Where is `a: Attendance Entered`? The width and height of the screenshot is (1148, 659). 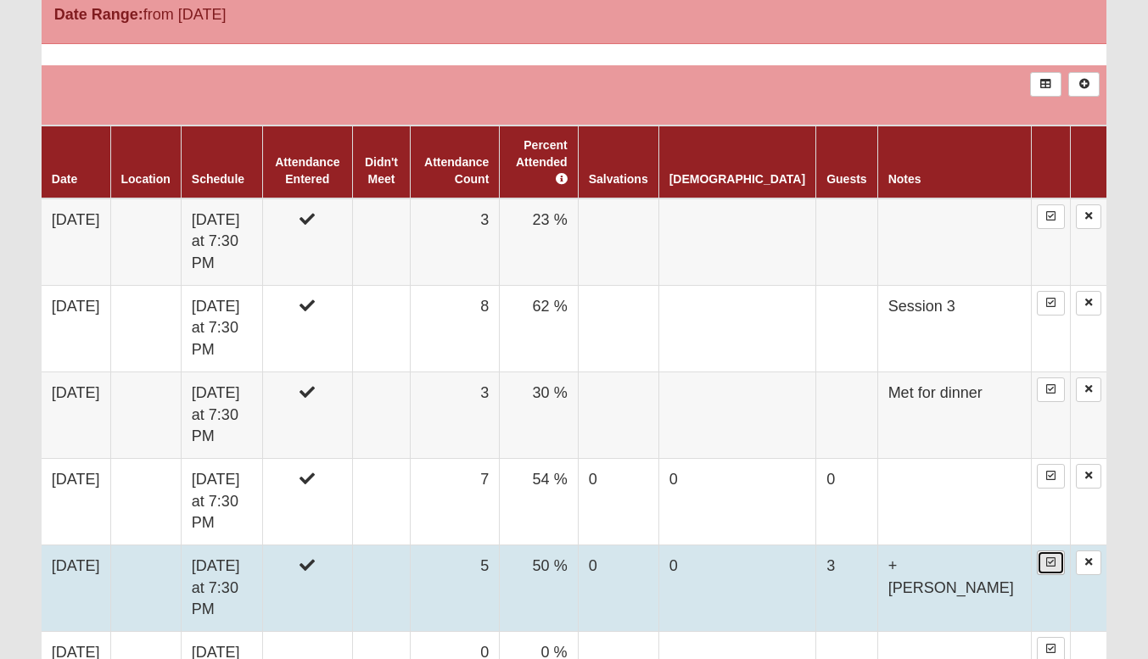 a: Attendance Entered is located at coordinates (307, 171).